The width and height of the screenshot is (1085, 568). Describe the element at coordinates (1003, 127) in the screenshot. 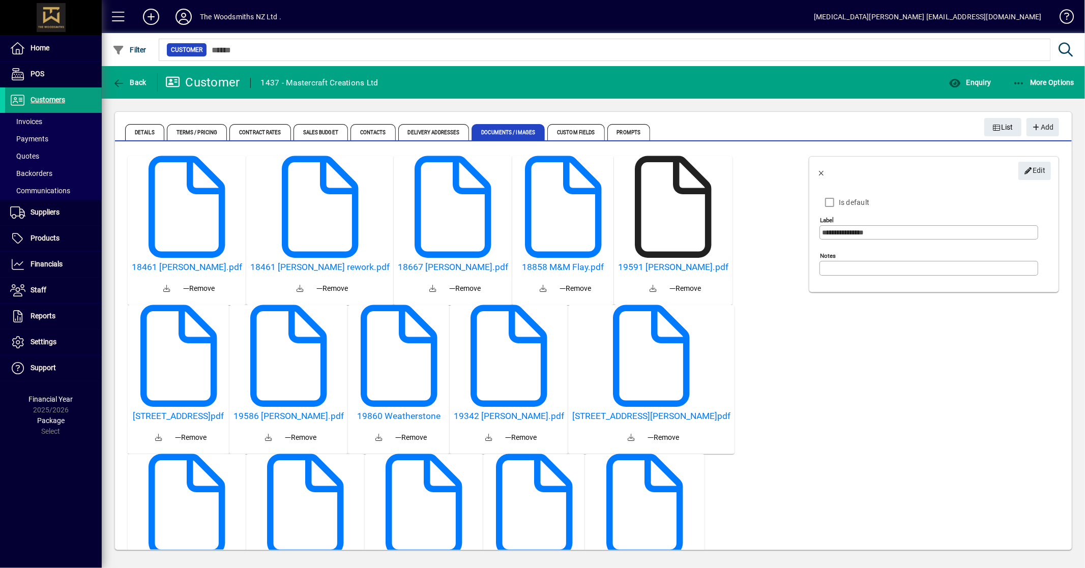

I see `span: List` at that location.